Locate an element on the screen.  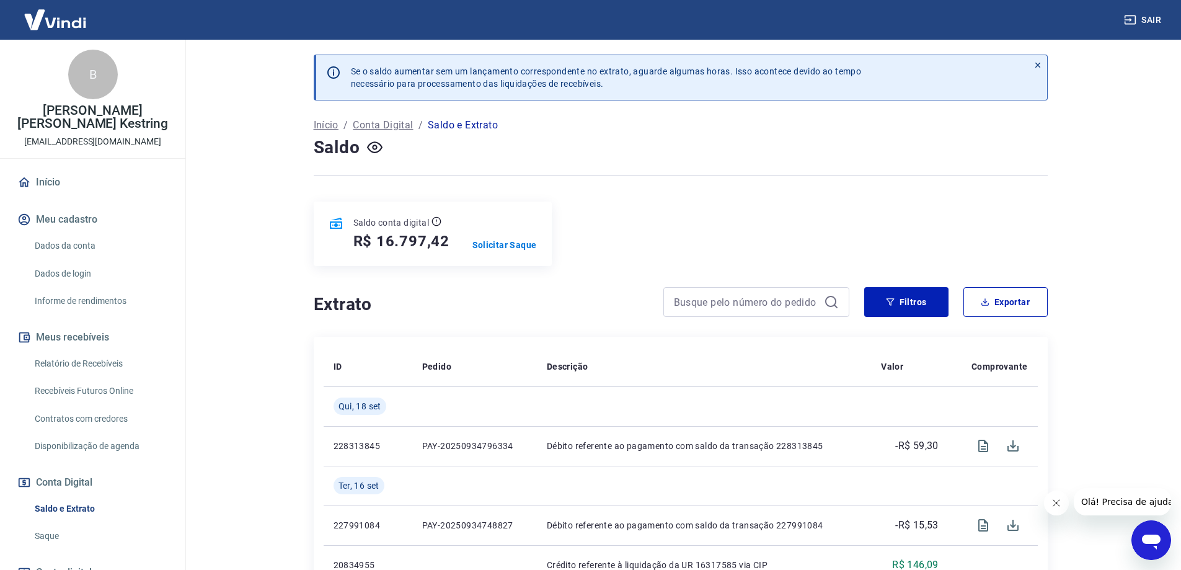
p: Descrição is located at coordinates (567, 366).